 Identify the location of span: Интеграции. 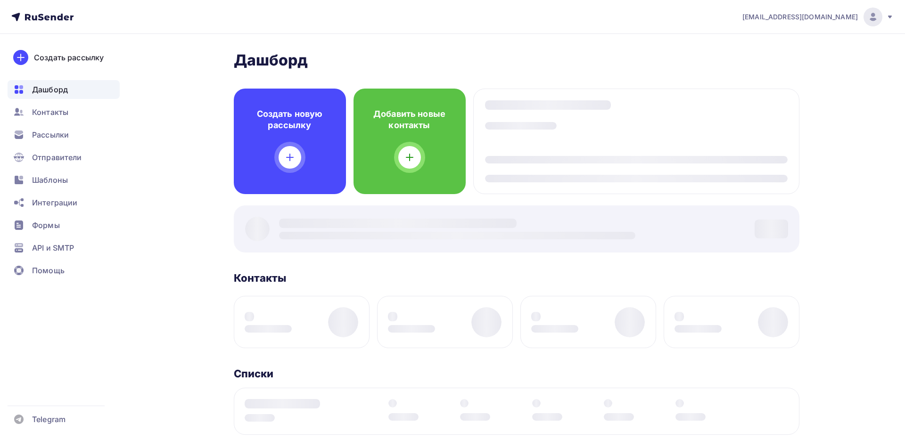
(55, 203).